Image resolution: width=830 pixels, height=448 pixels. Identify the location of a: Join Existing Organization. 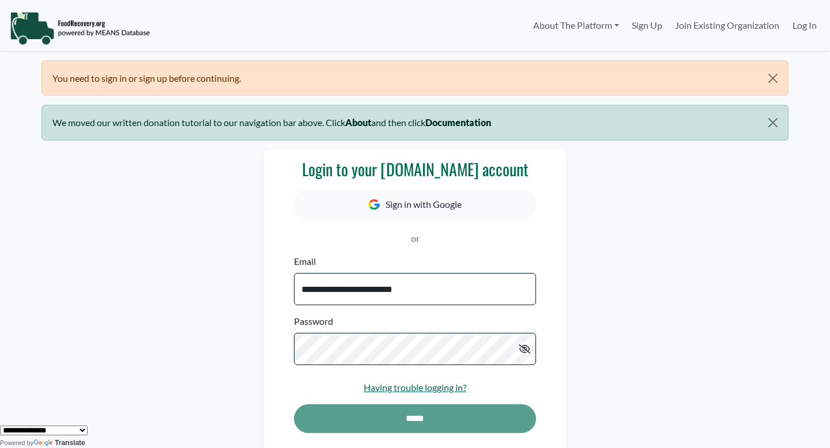
(727, 25).